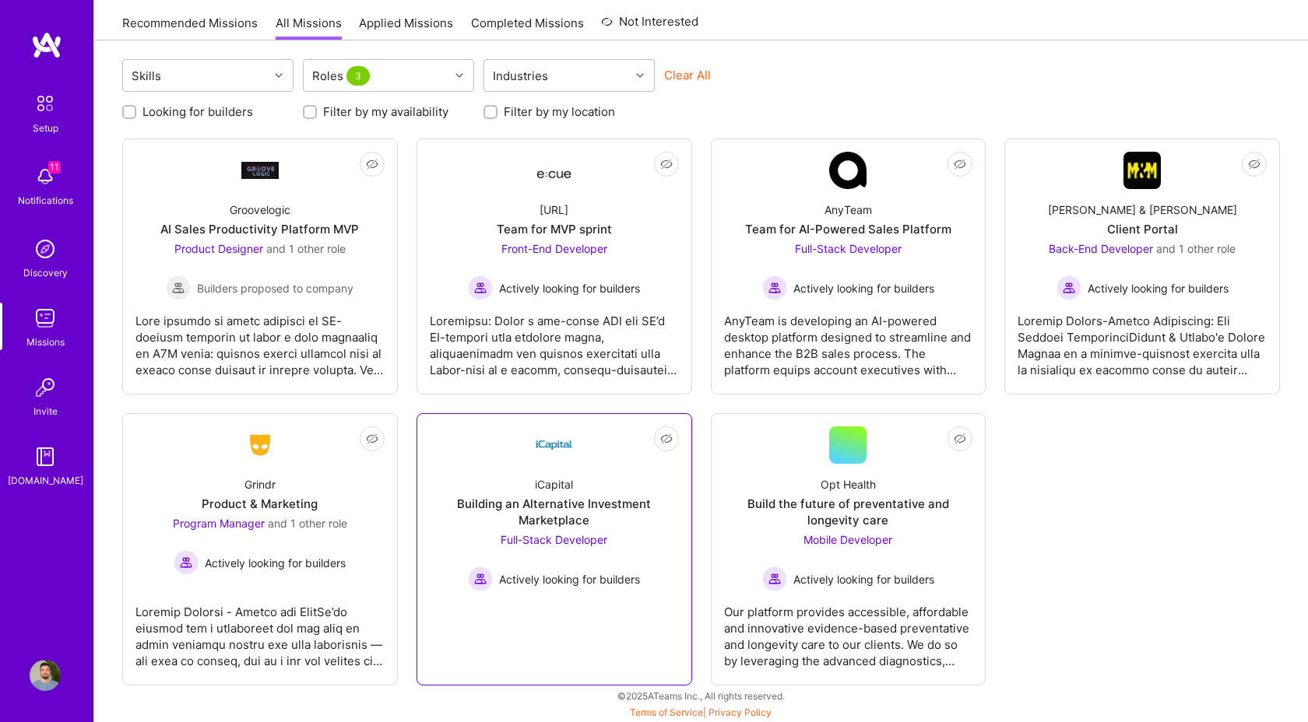  Describe the element at coordinates (45, 388) in the screenshot. I see `img: Invite` at that location.